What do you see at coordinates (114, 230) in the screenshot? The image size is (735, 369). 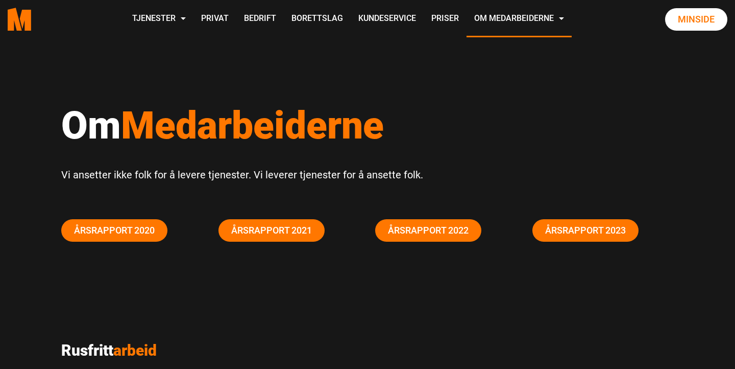 I see `a: Årsrapport 2020` at bounding box center [114, 230].